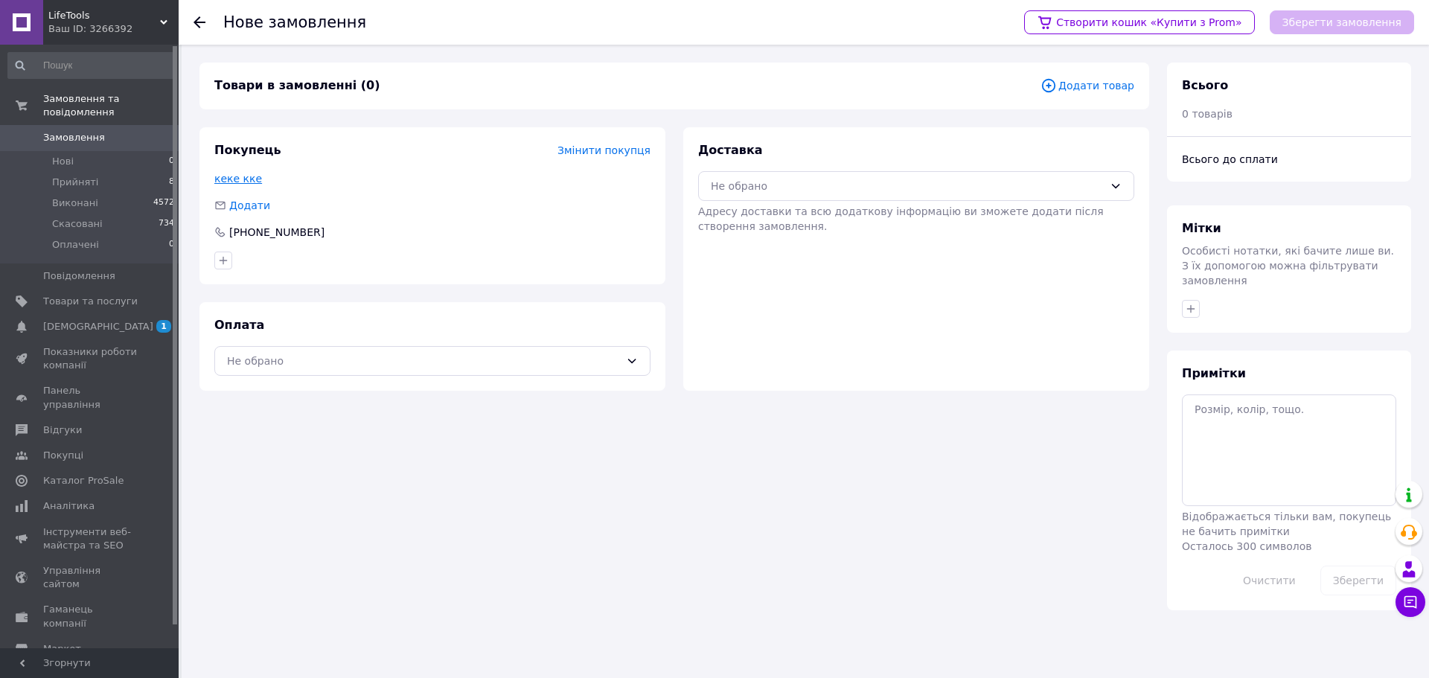 This screenshot has width=1429, height=678. I want to click on span: Всього, so click(1205, 85).